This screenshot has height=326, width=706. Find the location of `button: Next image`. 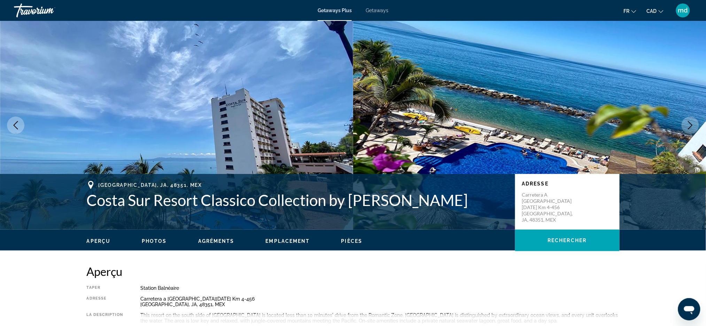

button: Next image is located at coordinates (691, 125).